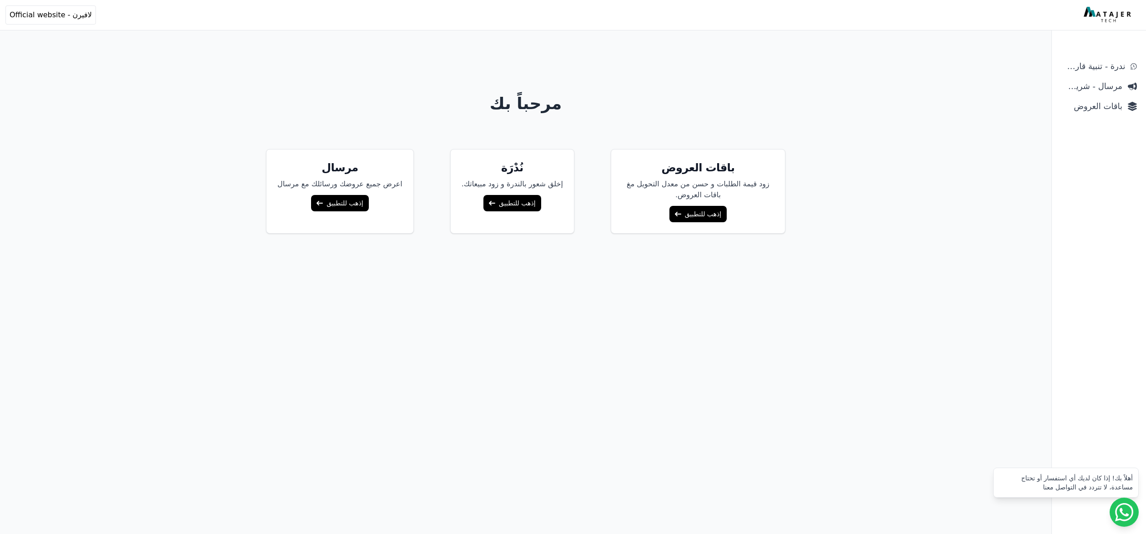 The image size is (1146, 534). What do you see at coordinates (512, 184) in the screenshot?
I see `p: إخلق شعور بالندرة و زود مبيعاتك.` at bounding box center [512, 184].